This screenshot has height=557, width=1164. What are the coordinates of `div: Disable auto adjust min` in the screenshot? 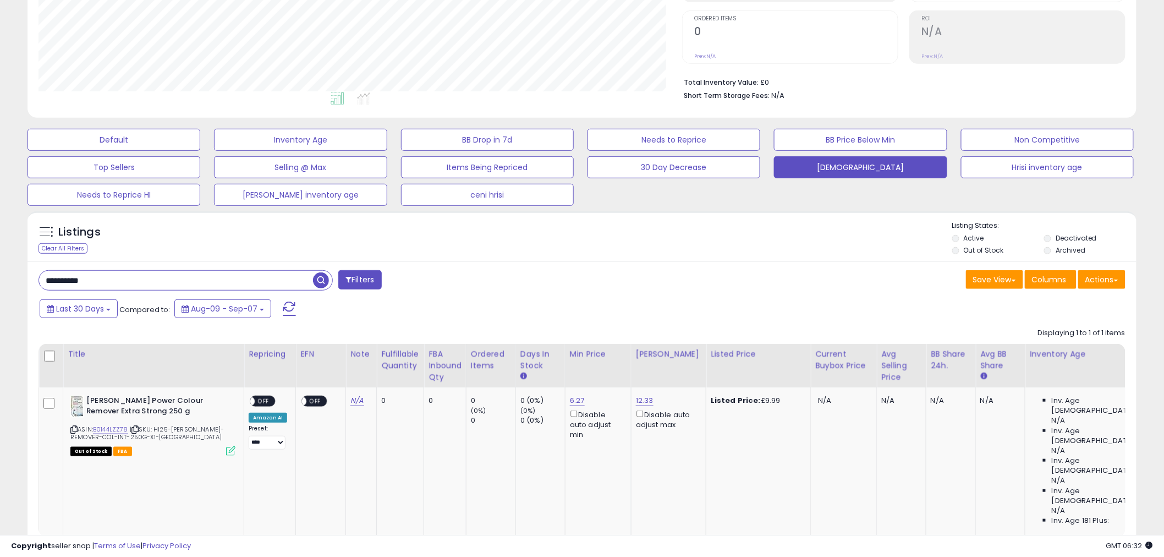 It's located at (596, 424).